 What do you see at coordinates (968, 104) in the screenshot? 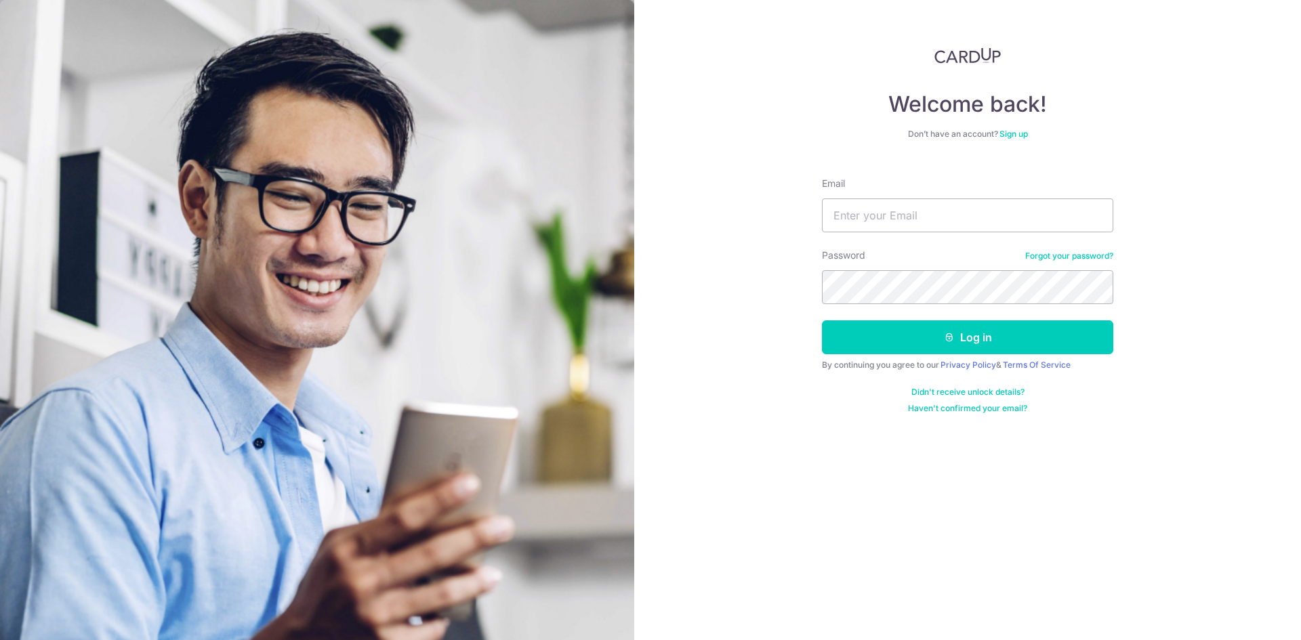
I see `h4: Welcome back!` at bounding box center [968, 104].